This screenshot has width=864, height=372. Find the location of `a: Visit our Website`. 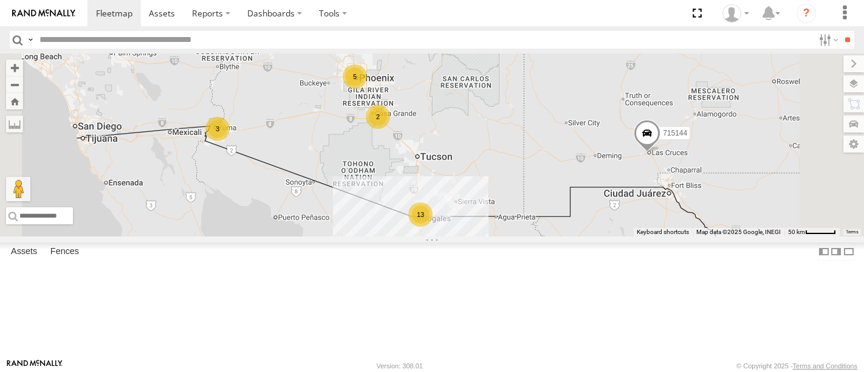

a: Visit our Website is located at coordinates (35, 366).